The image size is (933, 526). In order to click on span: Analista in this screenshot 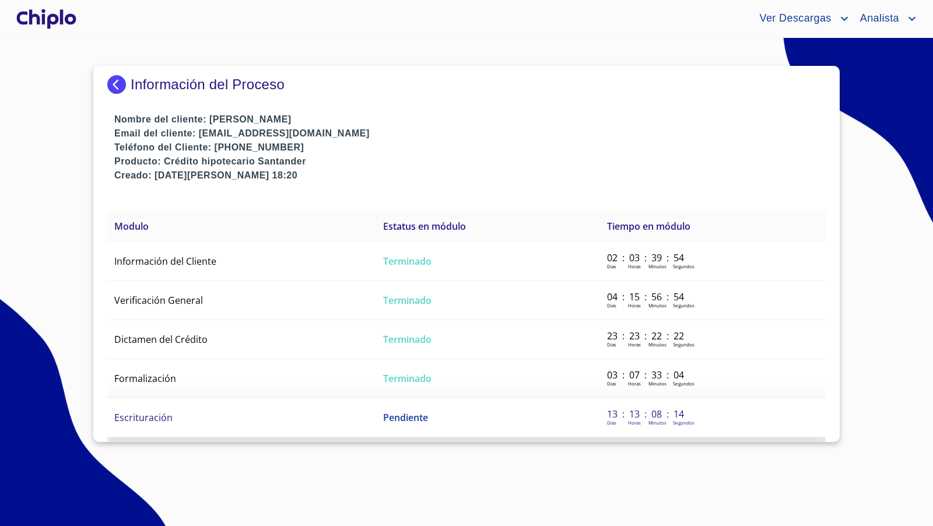, I will do `click(878, 19)`.